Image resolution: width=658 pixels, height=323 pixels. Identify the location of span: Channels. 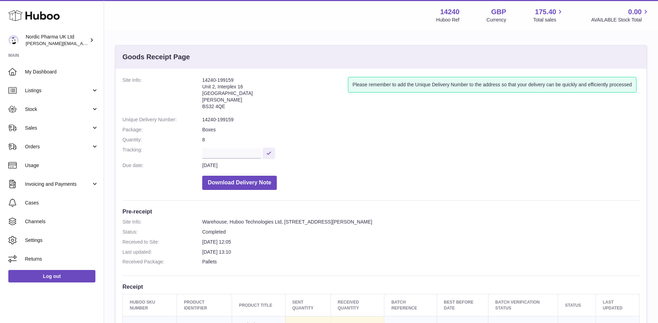
(62, 222).